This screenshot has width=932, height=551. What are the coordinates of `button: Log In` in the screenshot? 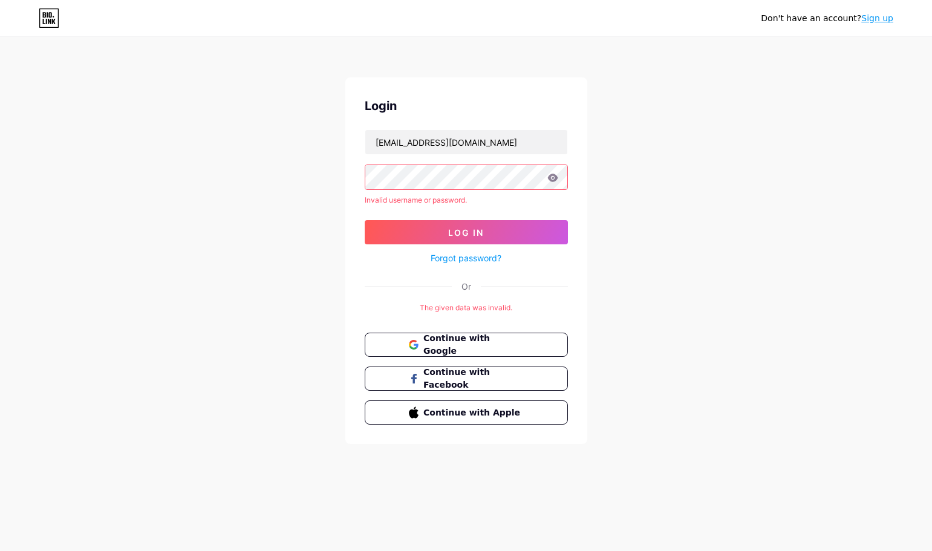 It's located at (466, 232).